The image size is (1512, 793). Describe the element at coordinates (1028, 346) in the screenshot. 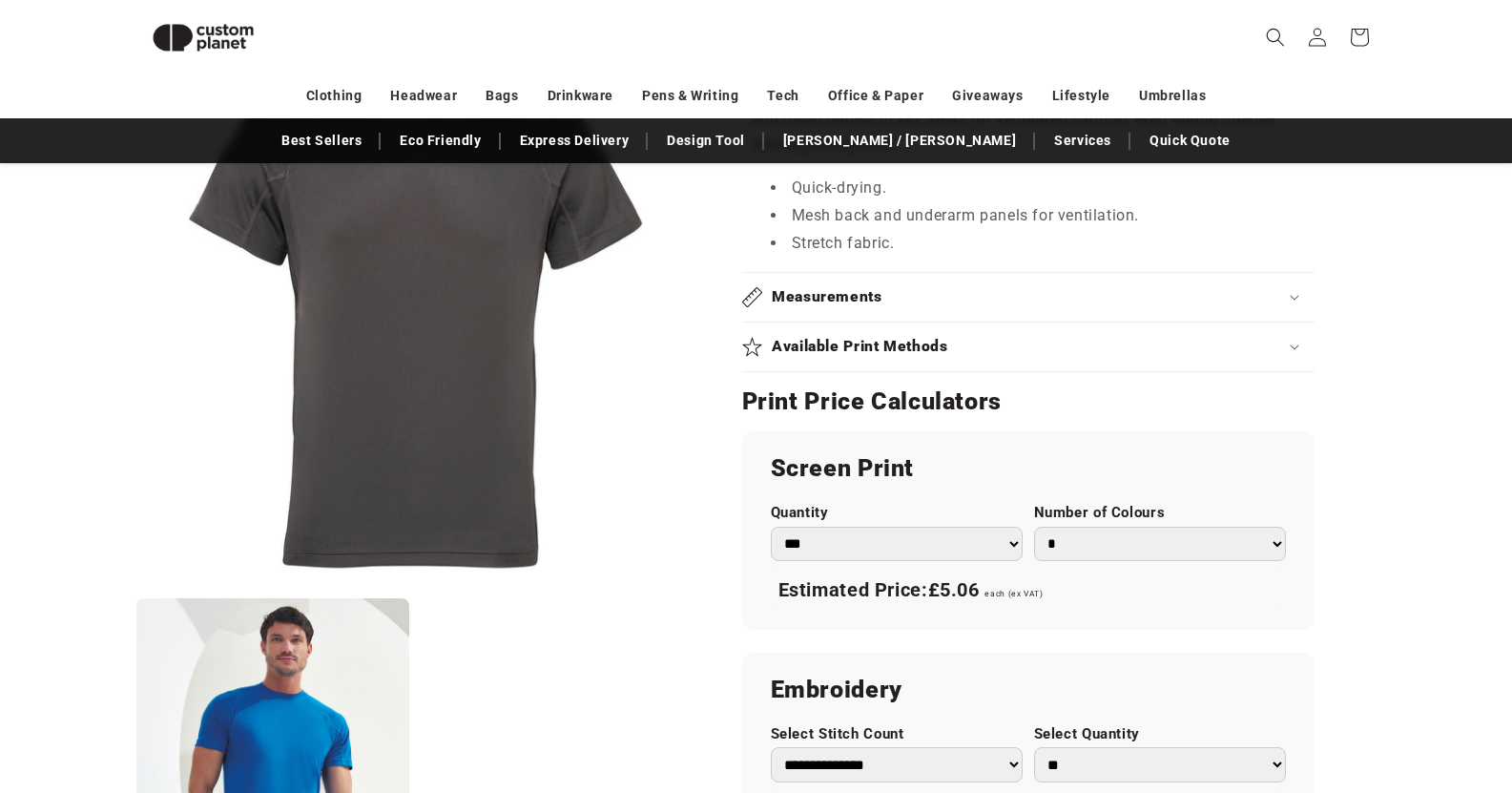

I see `summary: Available Print Methods` at that location.